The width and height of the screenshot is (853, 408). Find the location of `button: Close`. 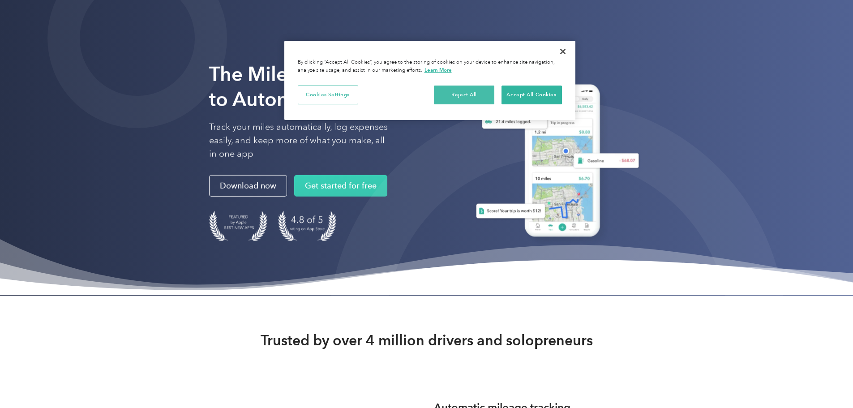

button: Close is located at coordinates (563, 51).